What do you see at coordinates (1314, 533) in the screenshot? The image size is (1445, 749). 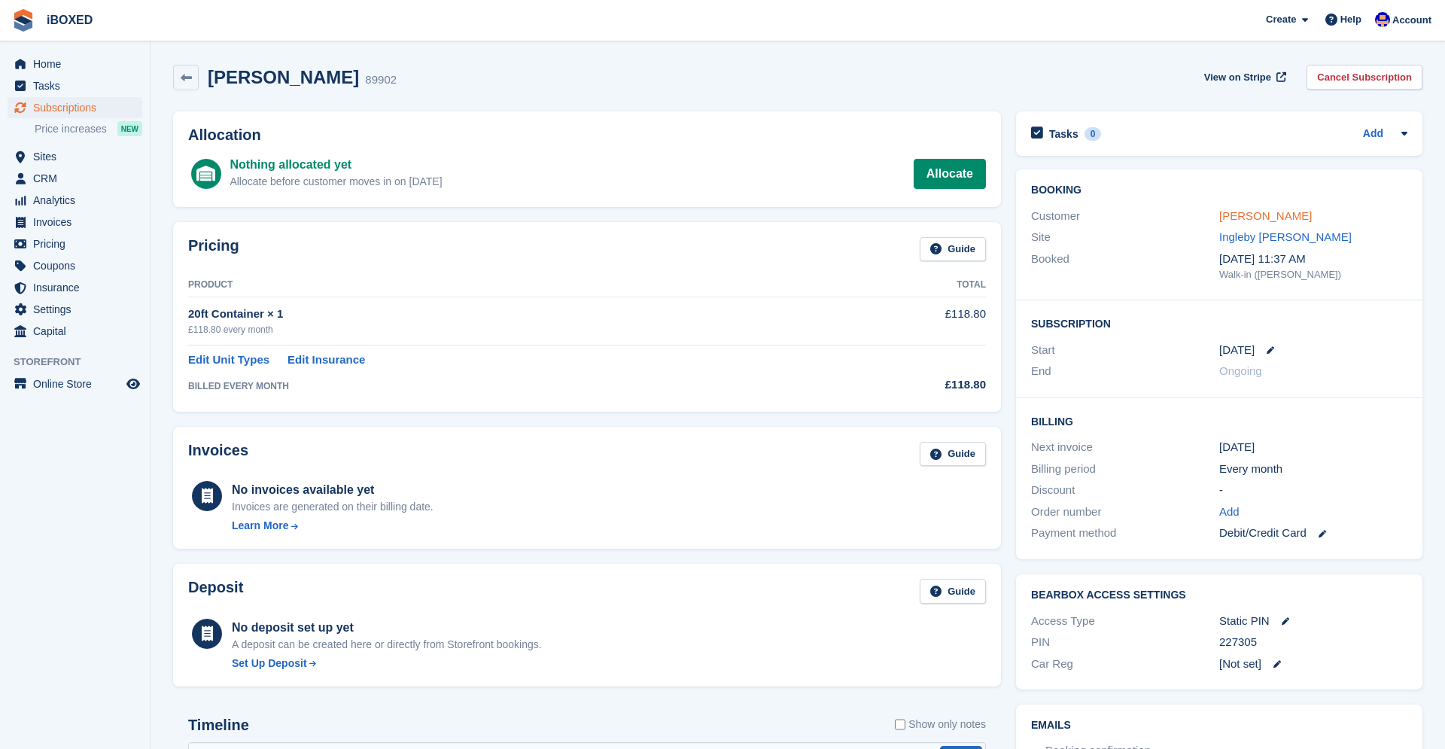 I see `div: Debit/Credit Card` at bounding box center [1314, 533].